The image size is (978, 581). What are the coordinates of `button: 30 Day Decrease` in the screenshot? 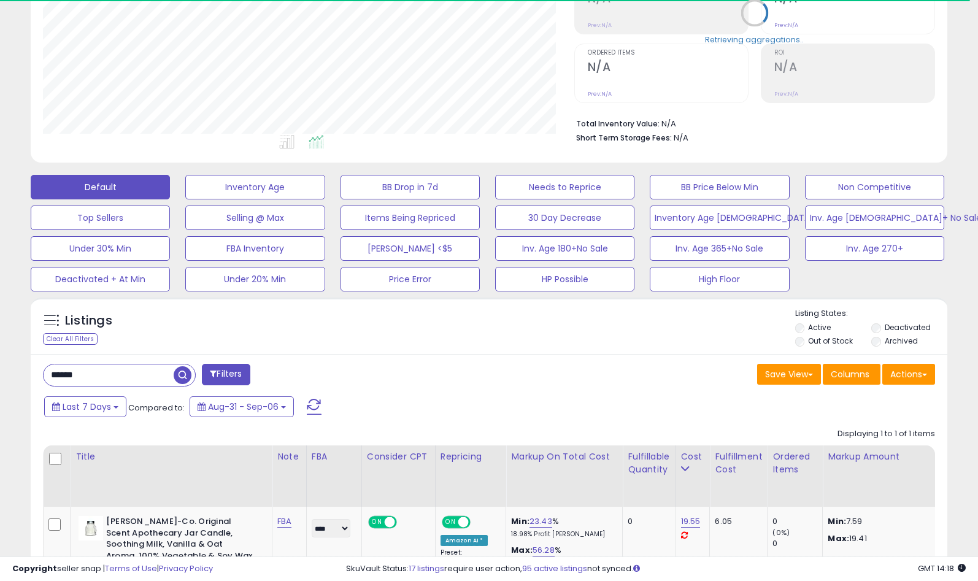 It's located at (564, 218).